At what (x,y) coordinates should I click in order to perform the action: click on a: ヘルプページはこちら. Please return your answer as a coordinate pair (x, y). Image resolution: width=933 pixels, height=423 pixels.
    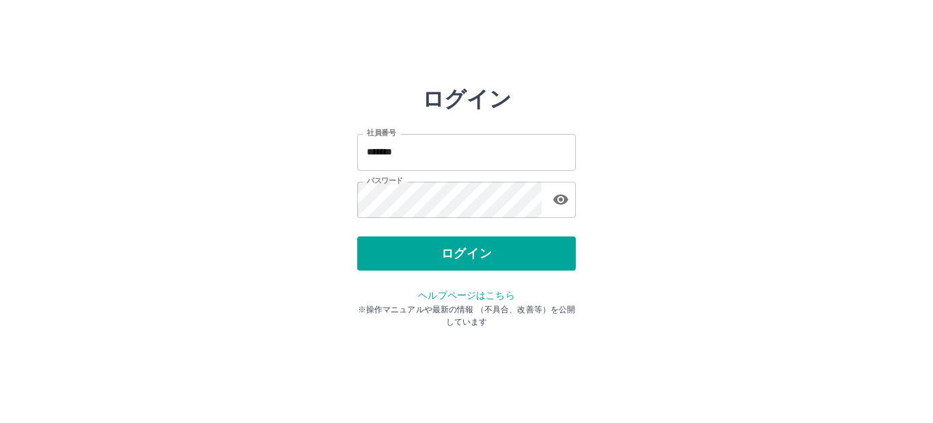
    Looking at the image, I should click on (466, 295).